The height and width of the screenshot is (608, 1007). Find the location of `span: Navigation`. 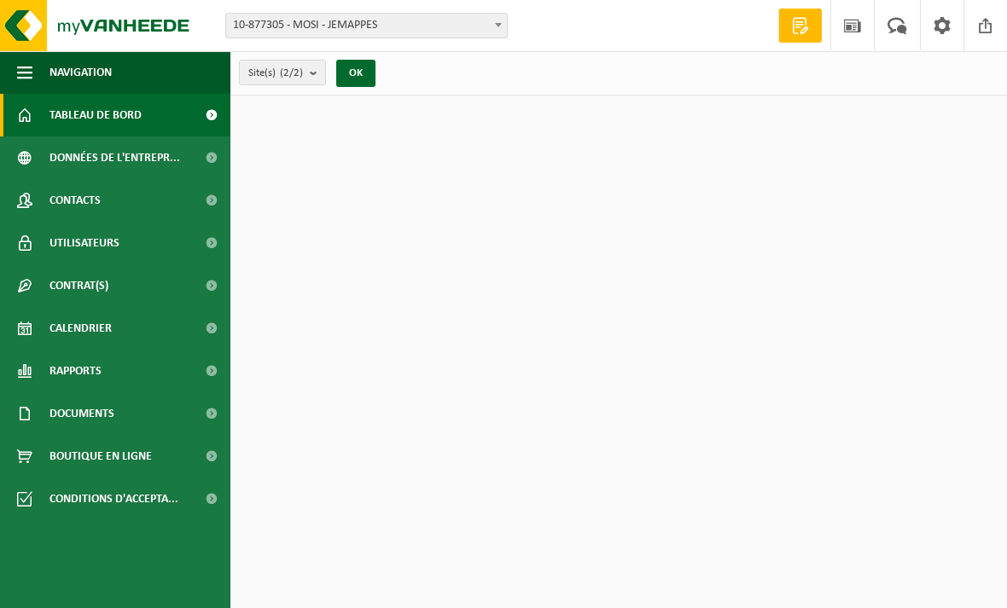

span: Navigation is located at coordinates (80, 73).